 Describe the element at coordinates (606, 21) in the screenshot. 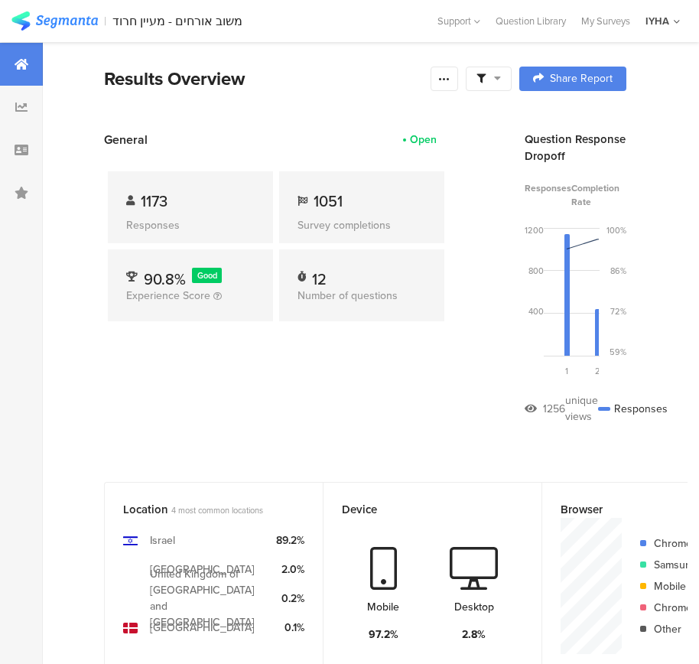

I see `a: My Surveys` at that location.